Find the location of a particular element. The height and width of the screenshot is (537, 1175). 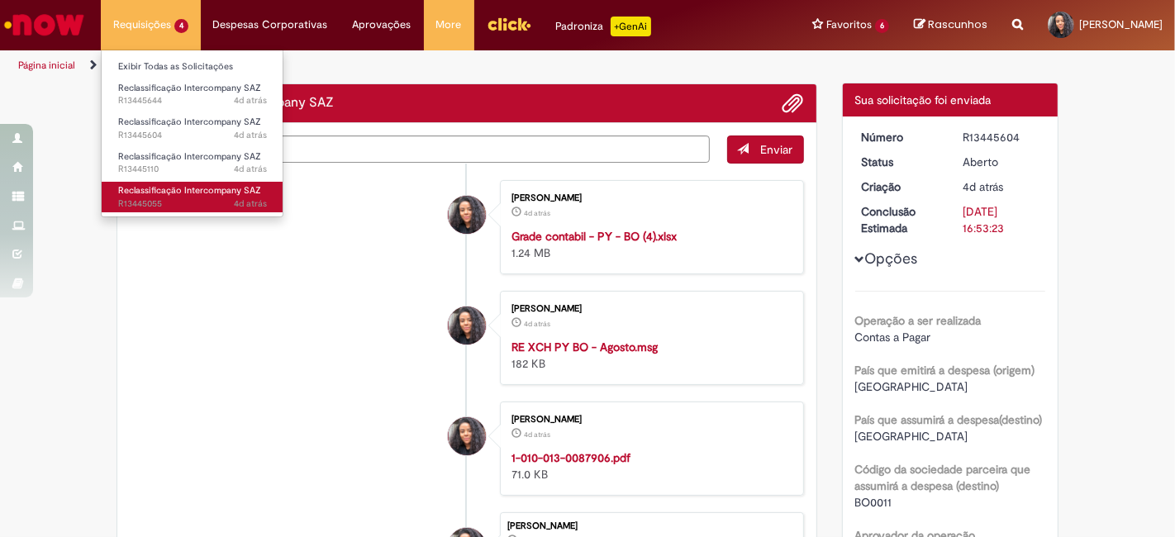

div: 182 KB is located at coordinates (648, 355).